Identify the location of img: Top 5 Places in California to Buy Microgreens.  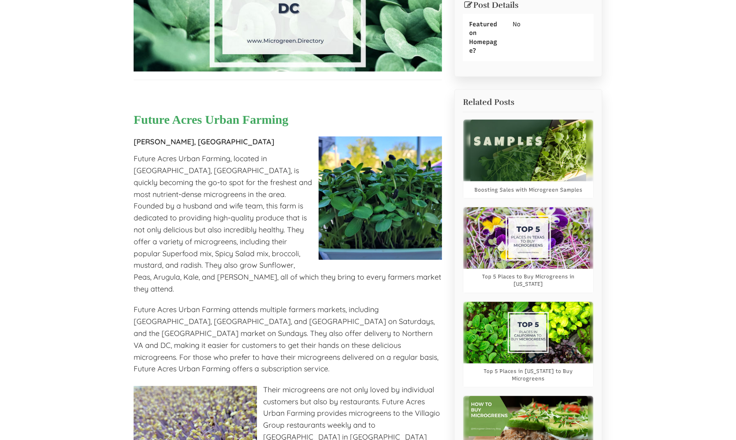
(529, 333).